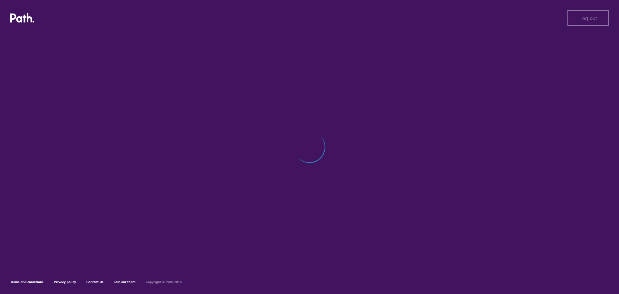 This screenshot has height=294, width=619. I want to click on a: Contact Us, so click(95, 281).